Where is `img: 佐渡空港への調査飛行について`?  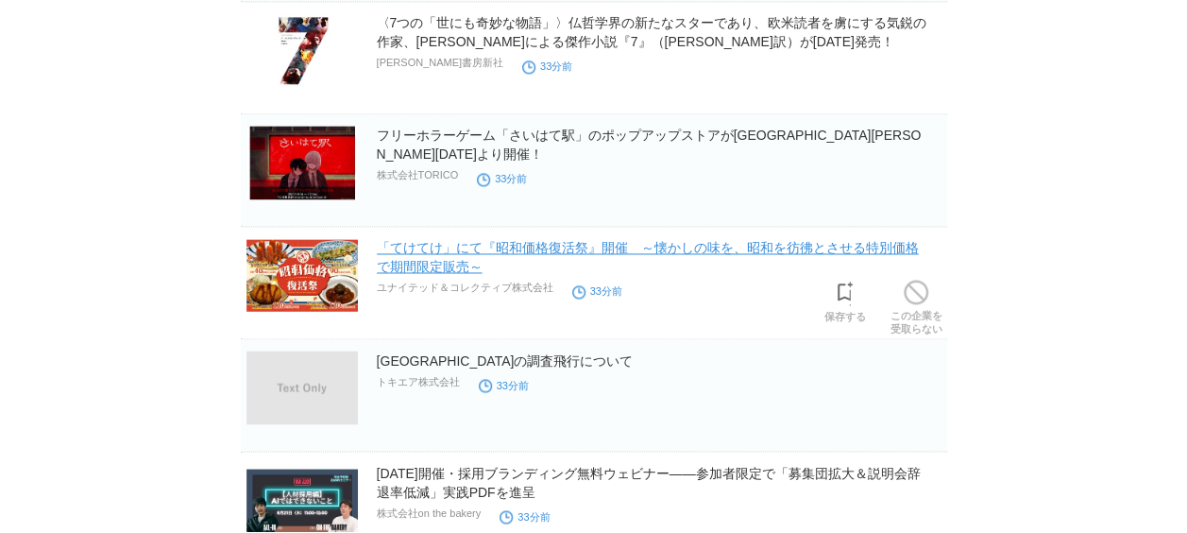 img: 佐渡空港への調査飛行について is located at coordinates (302, 387).